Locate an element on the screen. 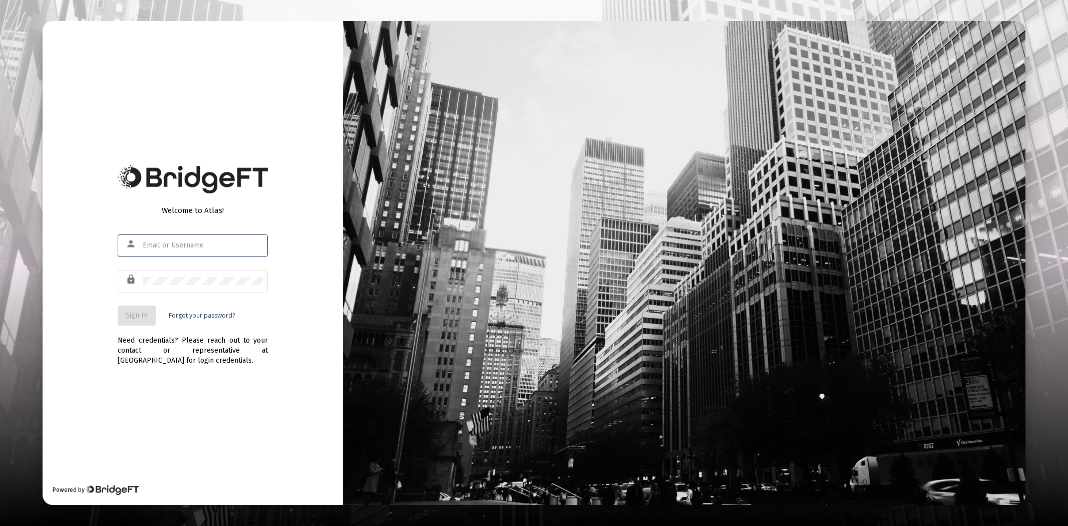  a: Forgot your password? is located at coordinates (202, 315).